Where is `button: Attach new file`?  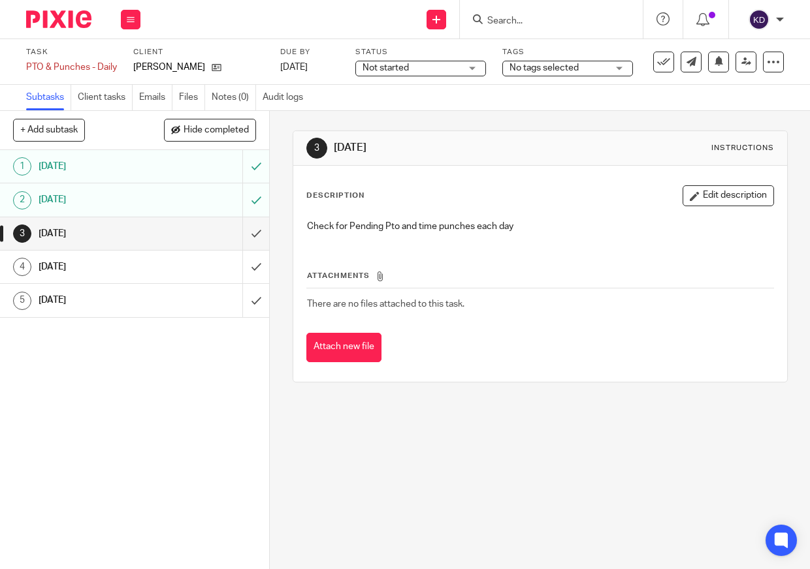 button: Attach new file is located at coordinates (344, 347).